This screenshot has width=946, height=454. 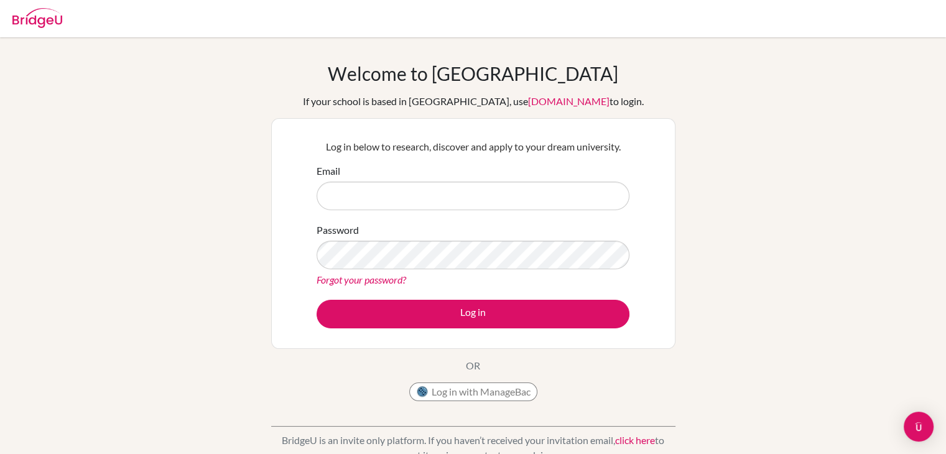 I want to click on a: Forgot your password?, so click(x=361, y=279).